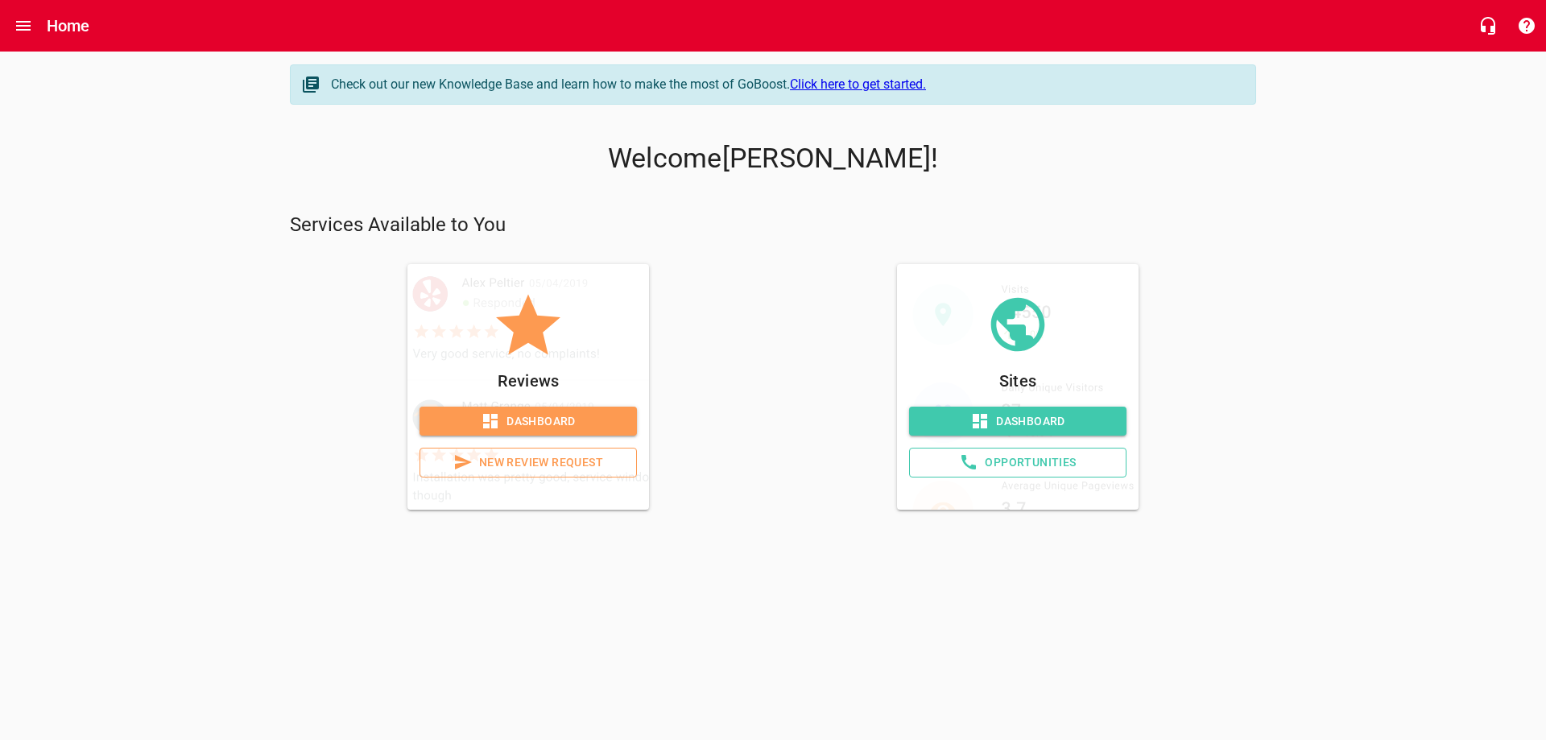 The height and width of the screenshot is (740, 1546). What do you see at coordinates (1488, 26) in the screenshot?
I see `button: Live Chat` at bounding box center [1488, 26].